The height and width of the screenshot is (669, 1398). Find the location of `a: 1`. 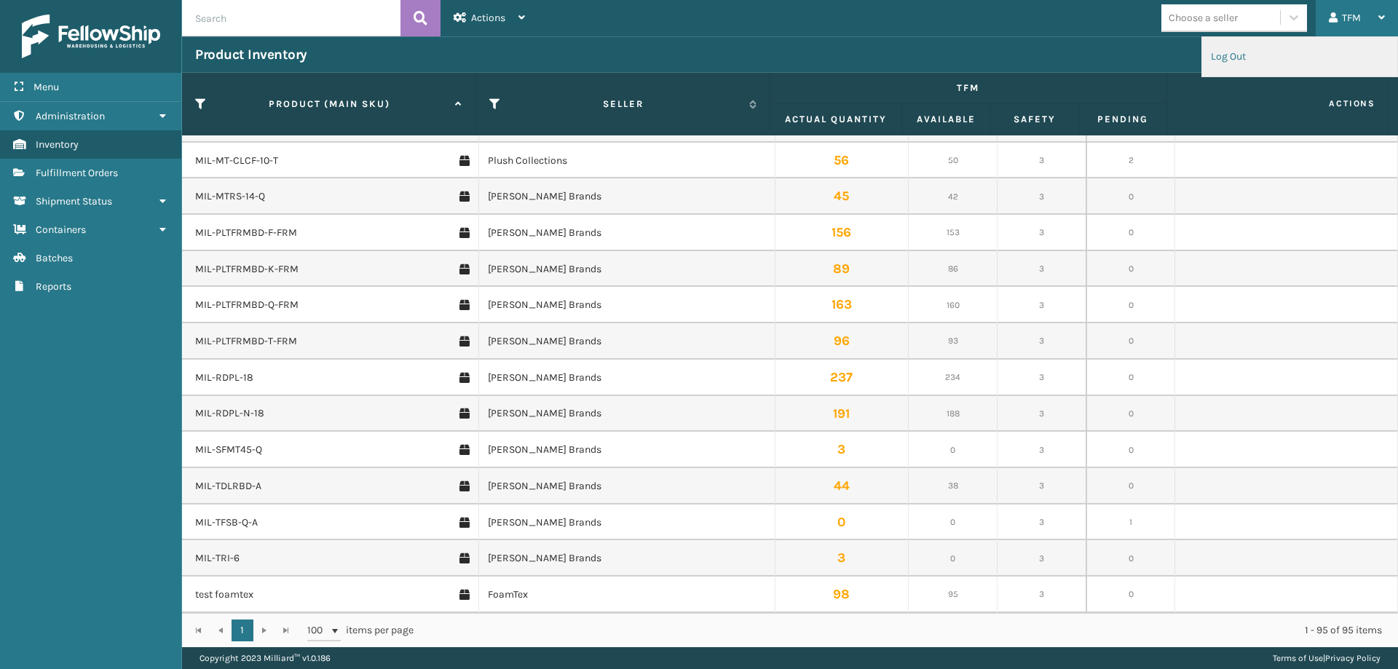

a: 1 is located at coordinates (243, 631).